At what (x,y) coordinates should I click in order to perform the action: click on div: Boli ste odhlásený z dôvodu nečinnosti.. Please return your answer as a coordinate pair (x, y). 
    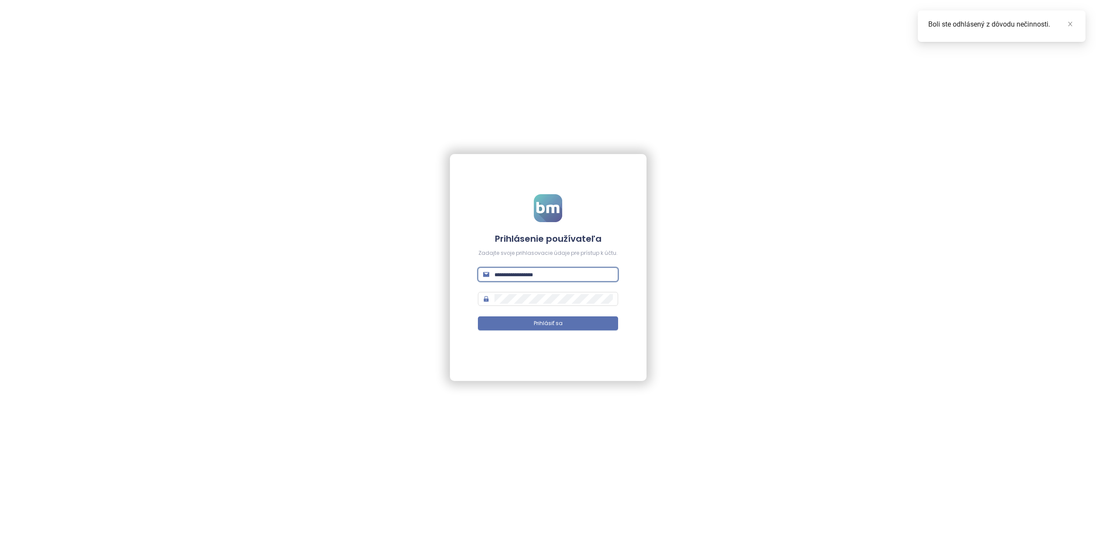
    Looking at the image, I should click on (1001, 24).